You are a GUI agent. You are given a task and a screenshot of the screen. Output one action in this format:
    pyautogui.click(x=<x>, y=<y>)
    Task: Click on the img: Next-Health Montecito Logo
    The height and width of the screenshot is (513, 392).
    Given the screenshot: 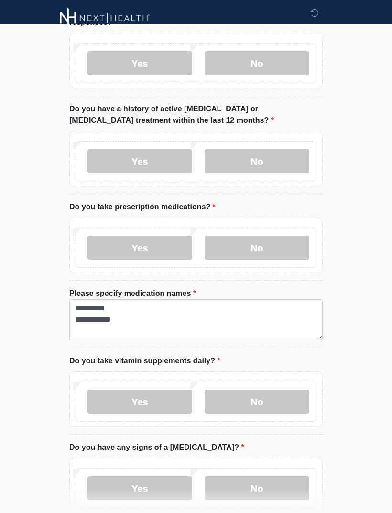 What is the action you would take?
    pyautogui.click(x=105, y=18)
    